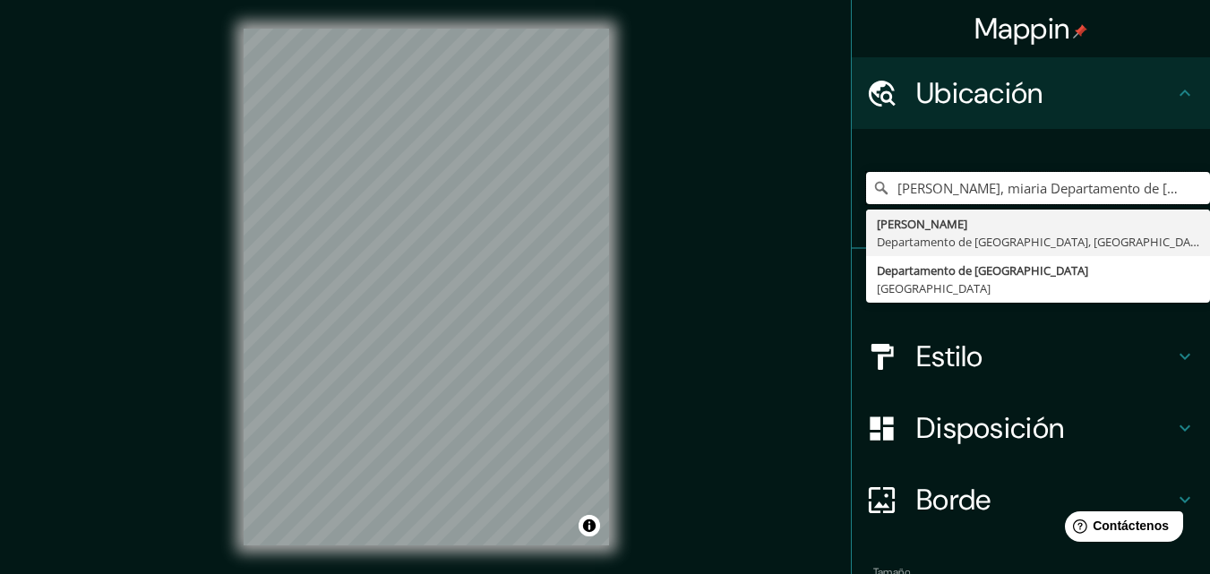  What do you see at coordinates (1080, 31) in the screenshot?
I see `img: pin-icon.png` at bounding box center [1080, 31].